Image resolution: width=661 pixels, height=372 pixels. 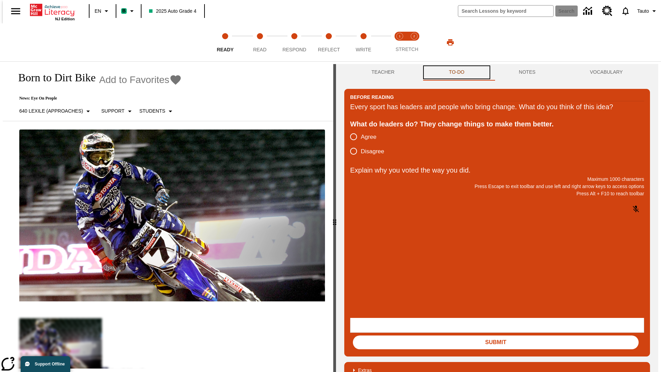 I want to click on button: Reflect step 4 of 5, so click(x=329, y=42).